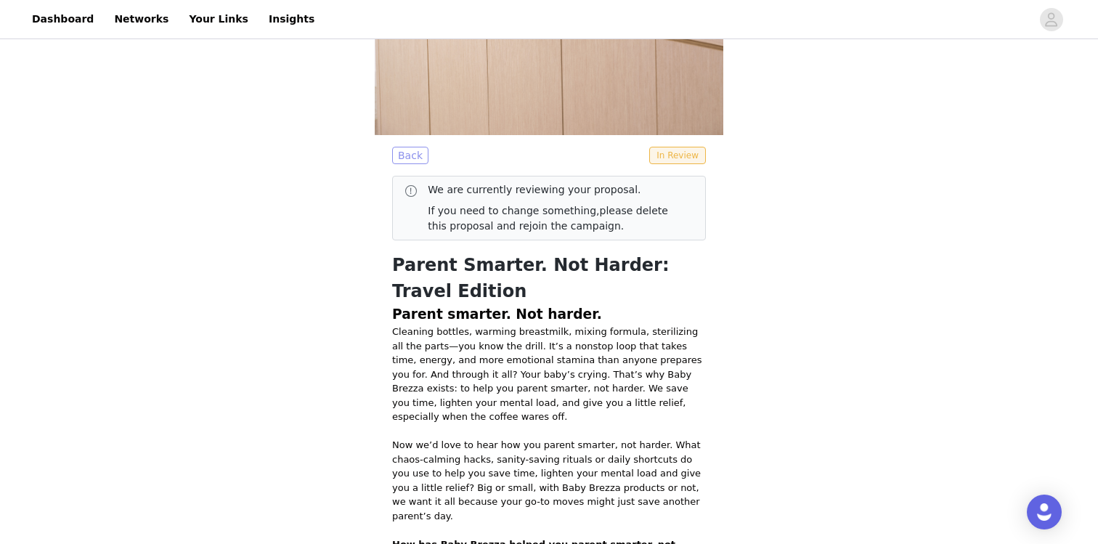 Image resolution: width=1098 pixels, height=544 pixels. Describe the element at coordinates (291, 19) in the screenshot. I see `a: Insights` at that location.